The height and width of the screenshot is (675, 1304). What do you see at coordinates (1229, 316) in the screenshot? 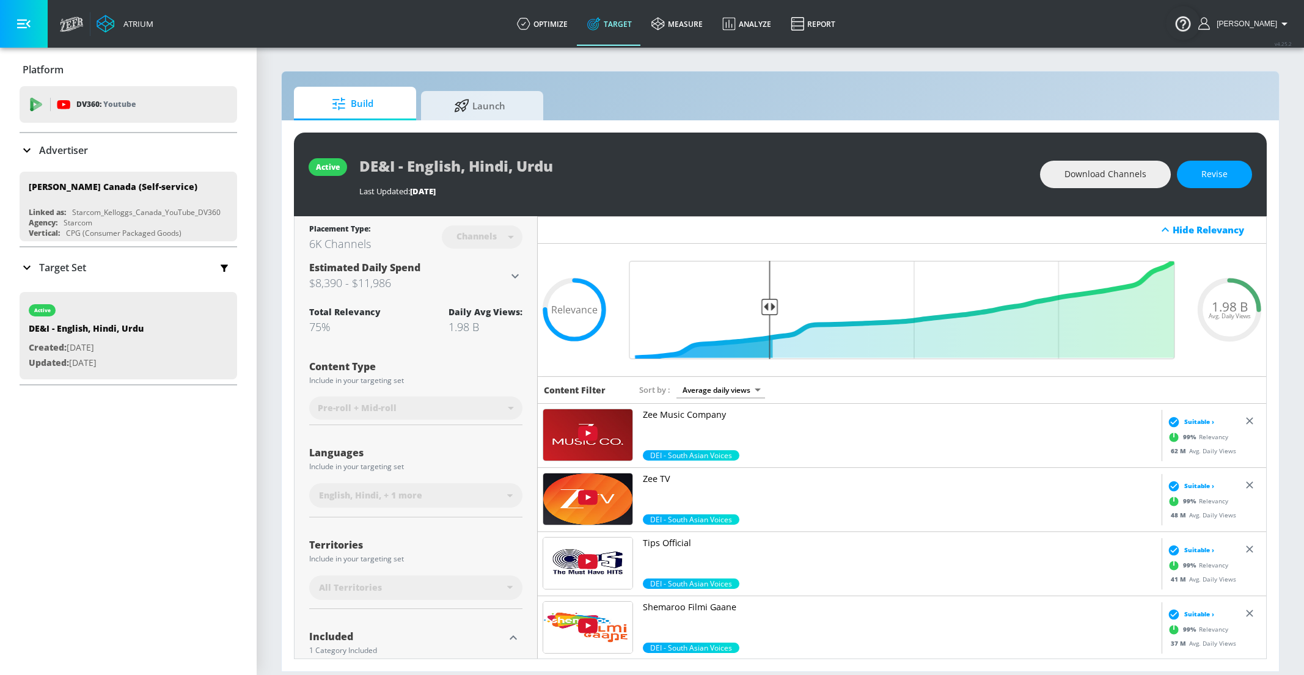
I see `span: Avg. Daily Views` at bounding box center [1229, 316].